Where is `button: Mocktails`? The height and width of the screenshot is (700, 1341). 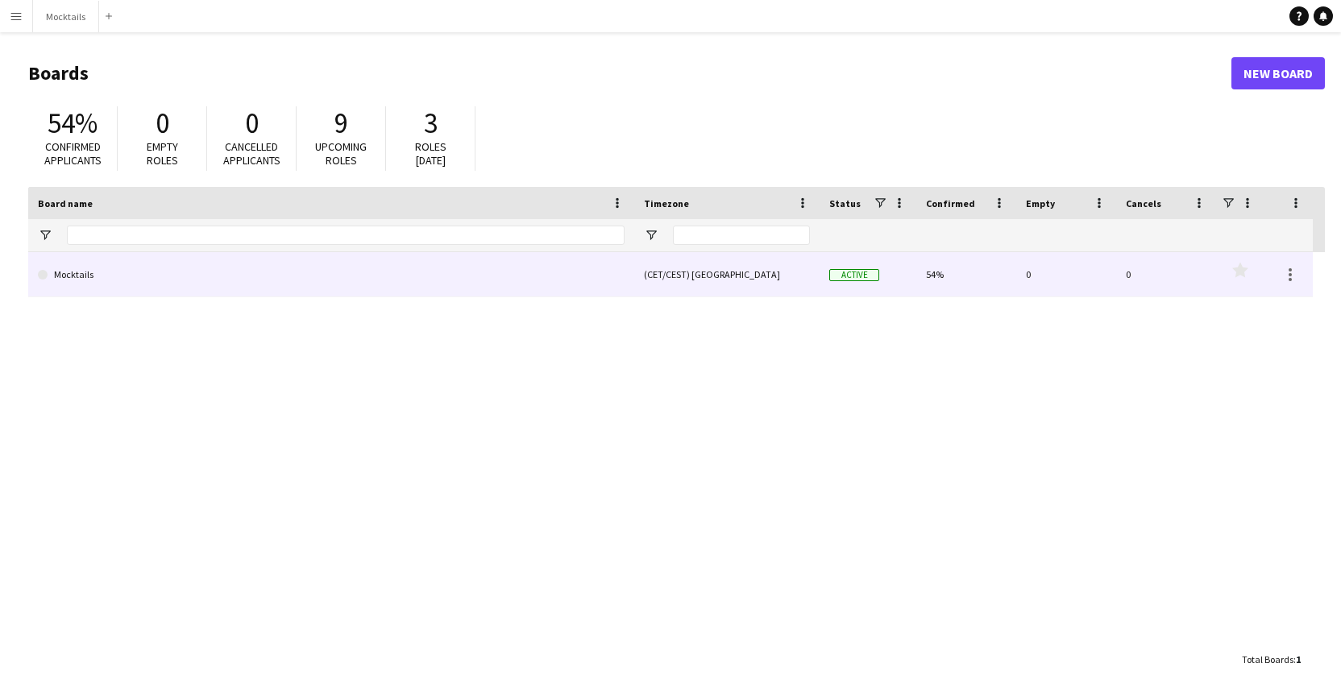
button: Mocktails is located at coordinates (66, 16).